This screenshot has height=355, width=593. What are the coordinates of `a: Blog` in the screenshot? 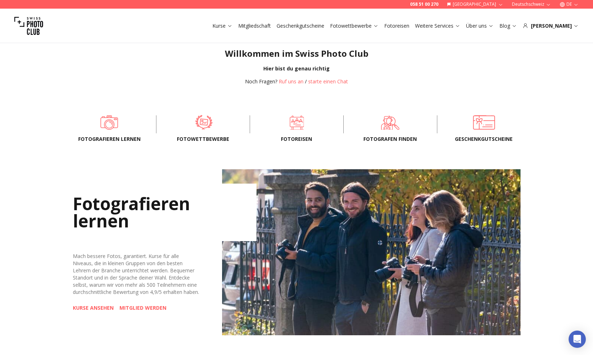 It's located at (508, 26).